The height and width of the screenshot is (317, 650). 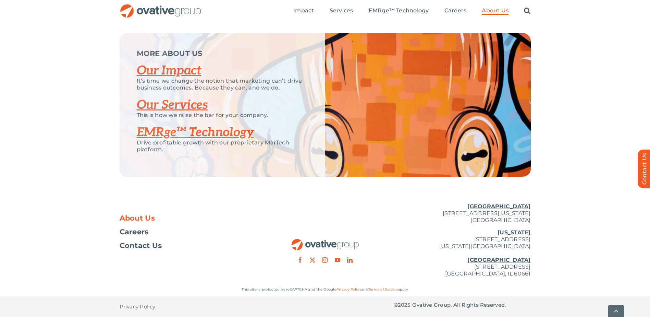 What do you see at coordinates (304, 11) in the screenshot?
I see `span: Impact` at bounding box center [304, 11].